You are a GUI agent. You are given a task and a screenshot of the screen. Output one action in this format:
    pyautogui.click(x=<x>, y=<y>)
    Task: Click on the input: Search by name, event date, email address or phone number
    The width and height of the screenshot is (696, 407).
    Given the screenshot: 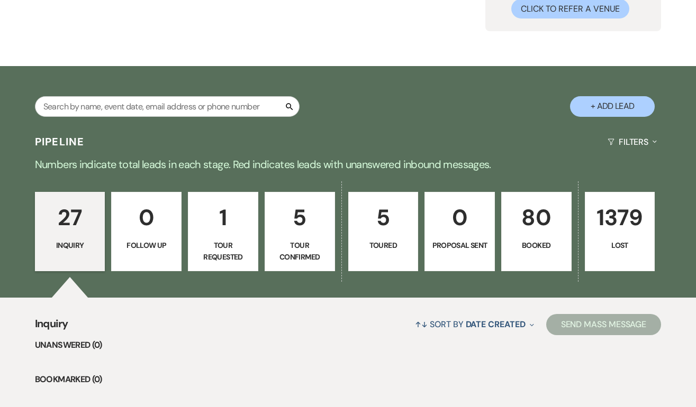 What is the action you would take?
    pyautogui.click(x=167, y=106)
    